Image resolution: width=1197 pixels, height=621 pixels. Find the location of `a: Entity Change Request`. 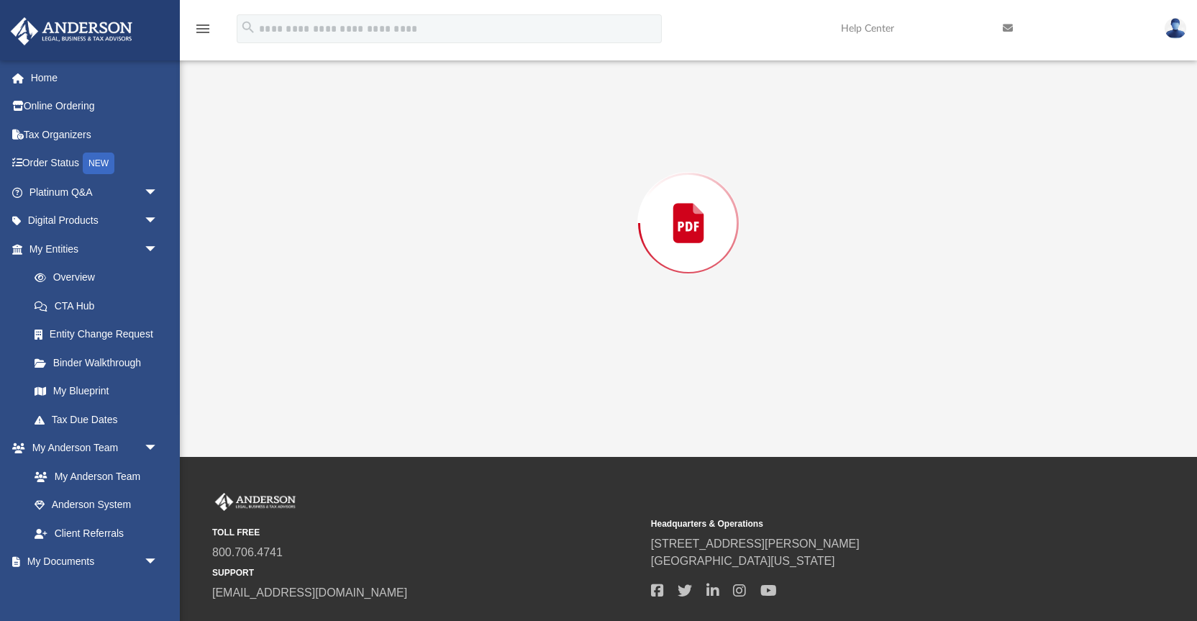

a: Entity Change Request is located at coordinates (100, 335).